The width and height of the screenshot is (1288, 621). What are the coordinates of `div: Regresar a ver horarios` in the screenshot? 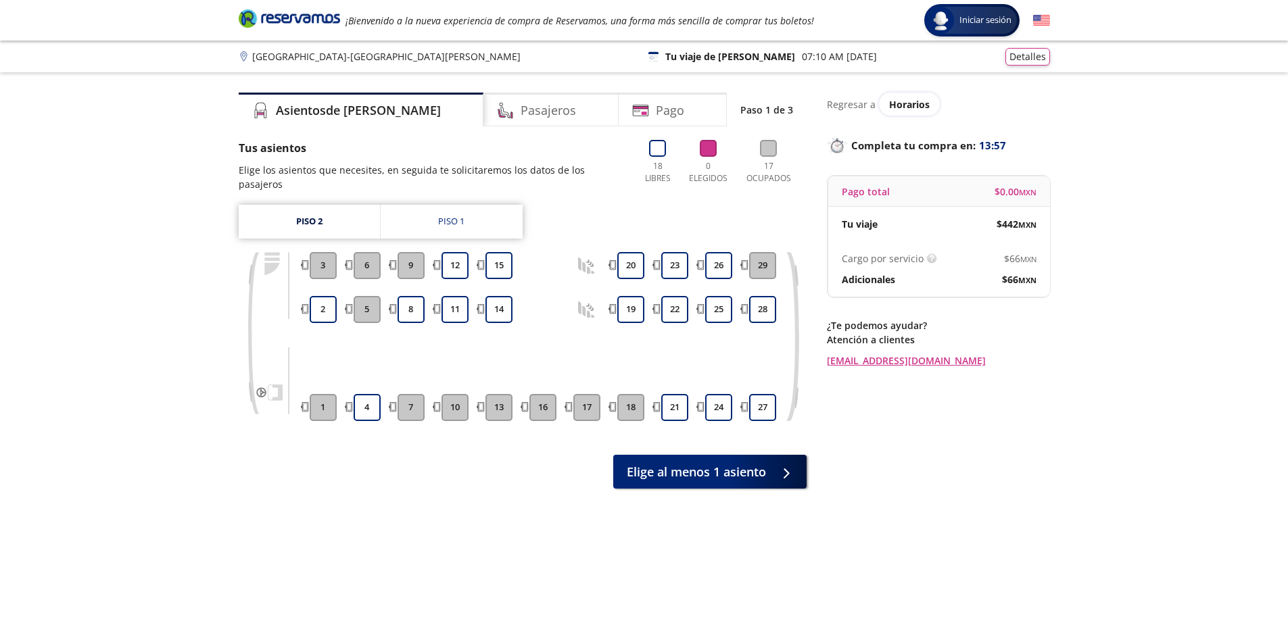 It's located at (938, 104).